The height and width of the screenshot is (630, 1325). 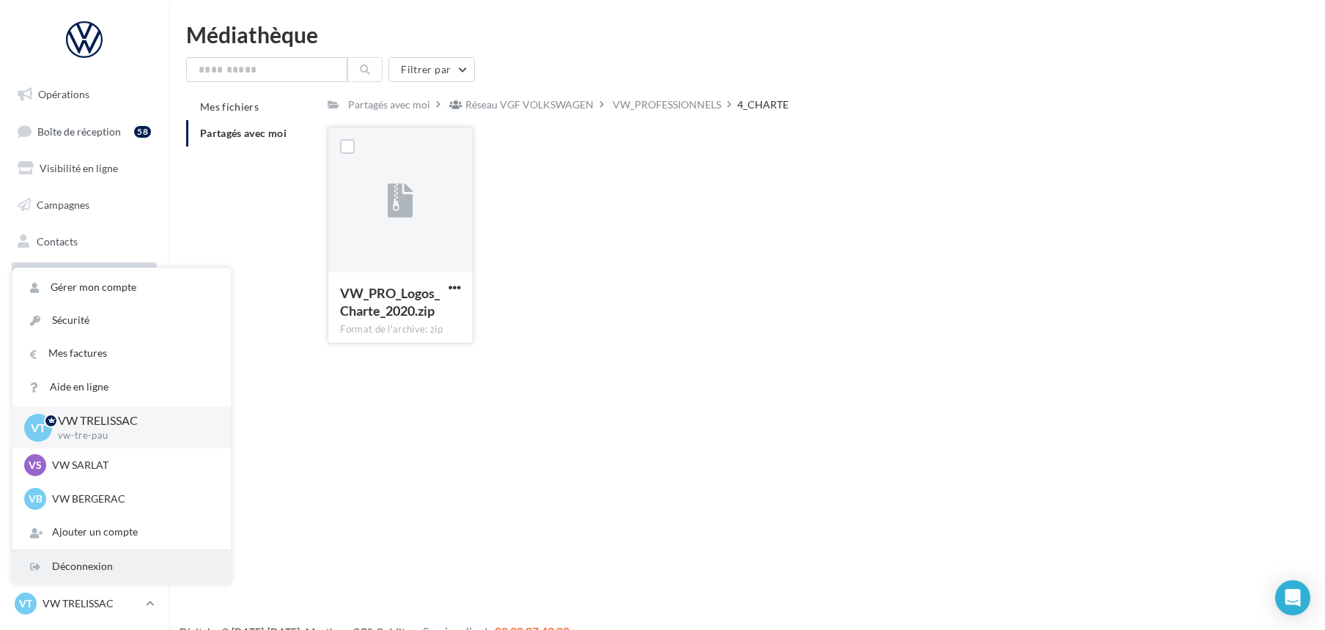 I want to click on span: VW_PRO_Logos_Charte_2020.zip, so click(x=390, y=302).